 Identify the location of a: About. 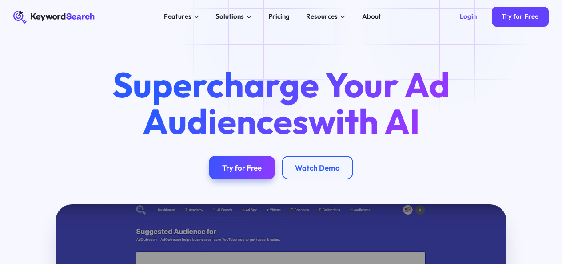
(372, 17).